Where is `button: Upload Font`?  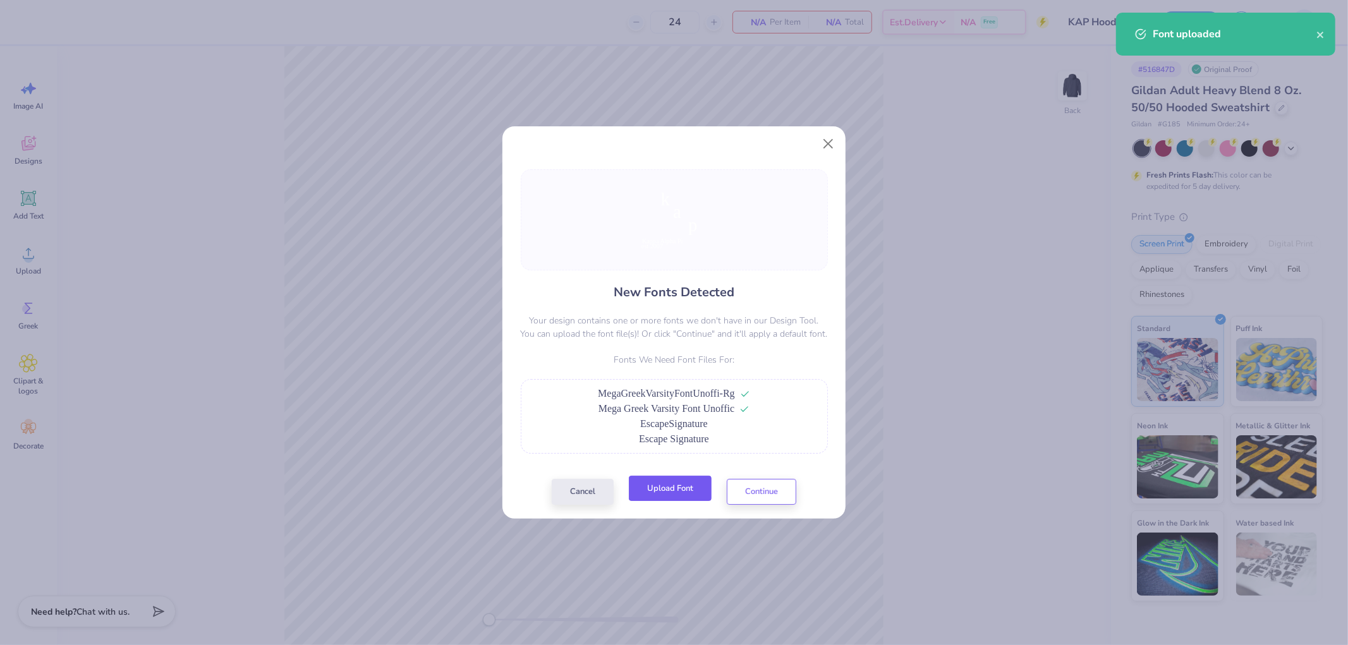 button: Upload Font is located at coordinates (670, 489).